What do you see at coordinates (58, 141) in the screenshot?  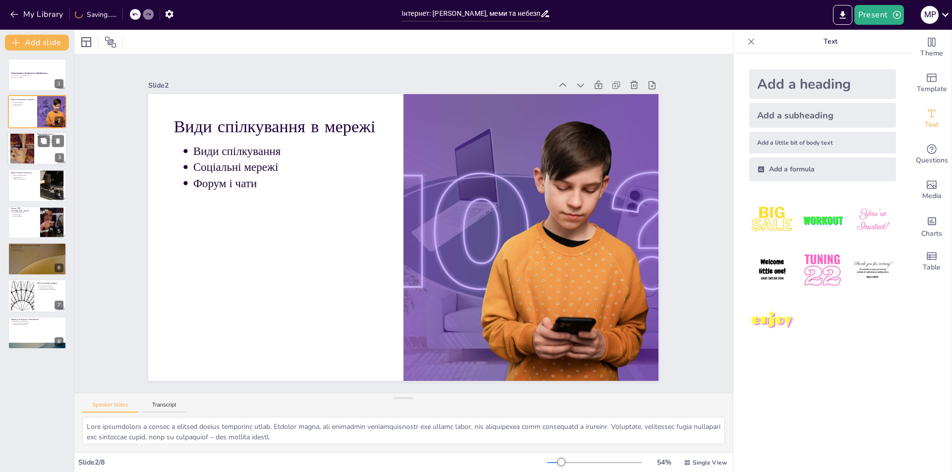 I see `button: Delete Slide` at bounding box center [58, 141].